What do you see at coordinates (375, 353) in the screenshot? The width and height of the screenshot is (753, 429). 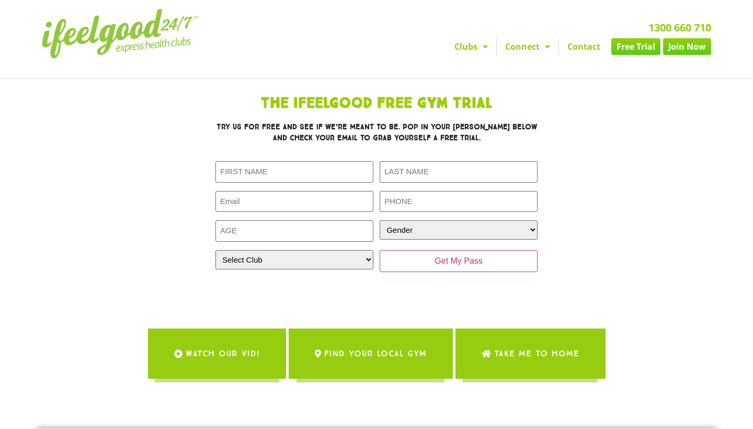 I see `span: Find Your Local Gym` at bounding box center [375, 353].